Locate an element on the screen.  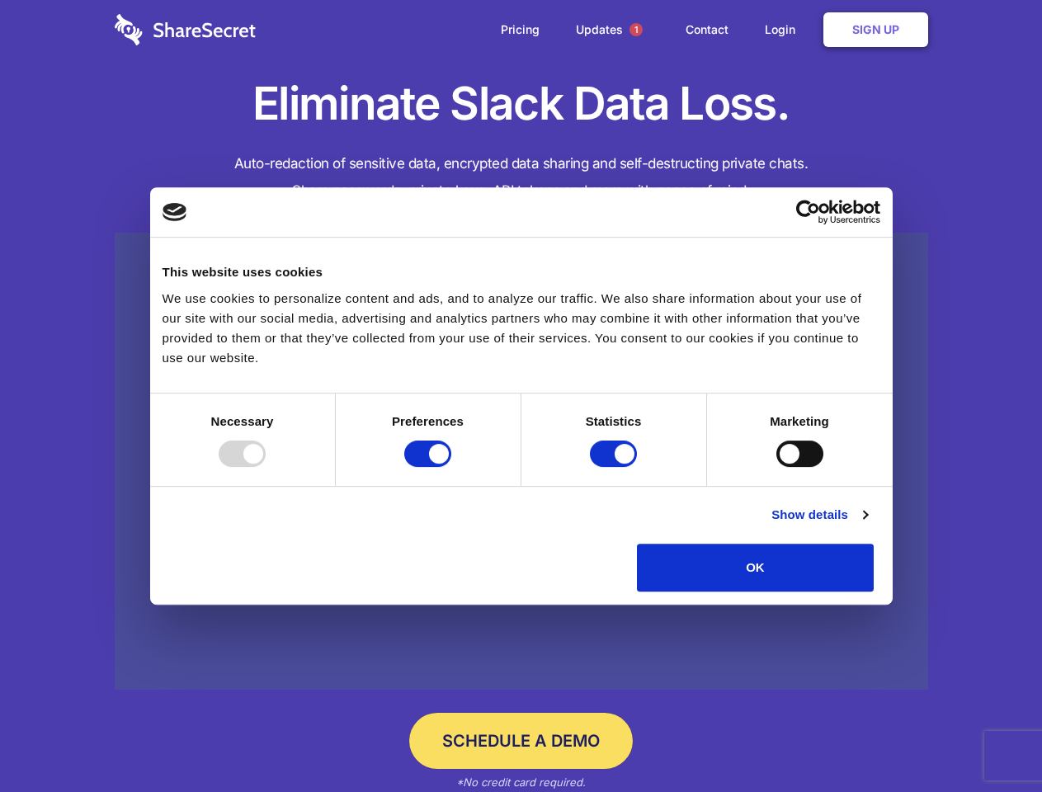
a: Schedule a Demo is located at coordinates (521, 741).